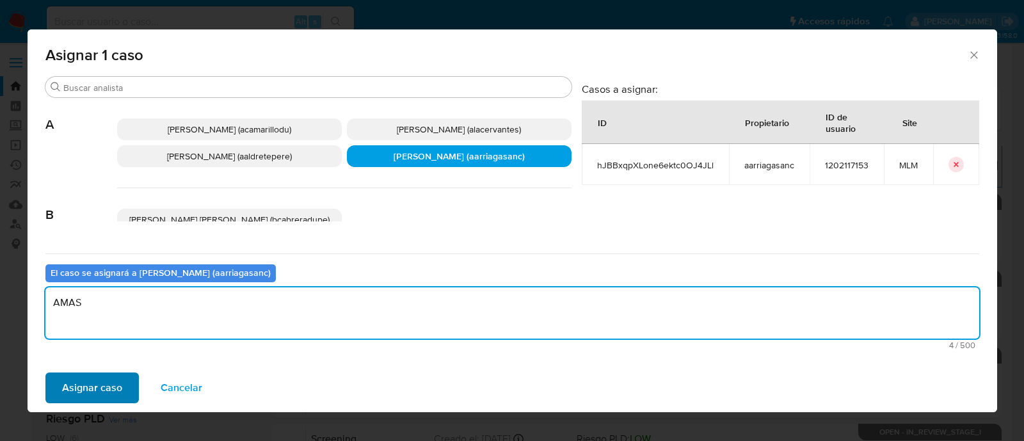 The height and width of the screenshot is (441, 1024). Describe the element at coordinates (81, 115) in the screenshot. I see `span: A` at that location.